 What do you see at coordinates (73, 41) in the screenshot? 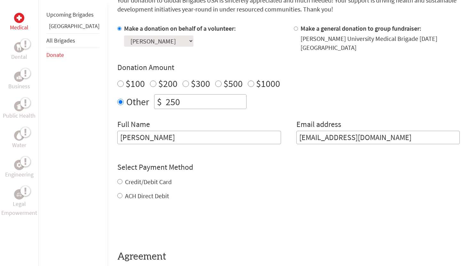
I see `li: All Brigades` at bounding box center [73, 41].